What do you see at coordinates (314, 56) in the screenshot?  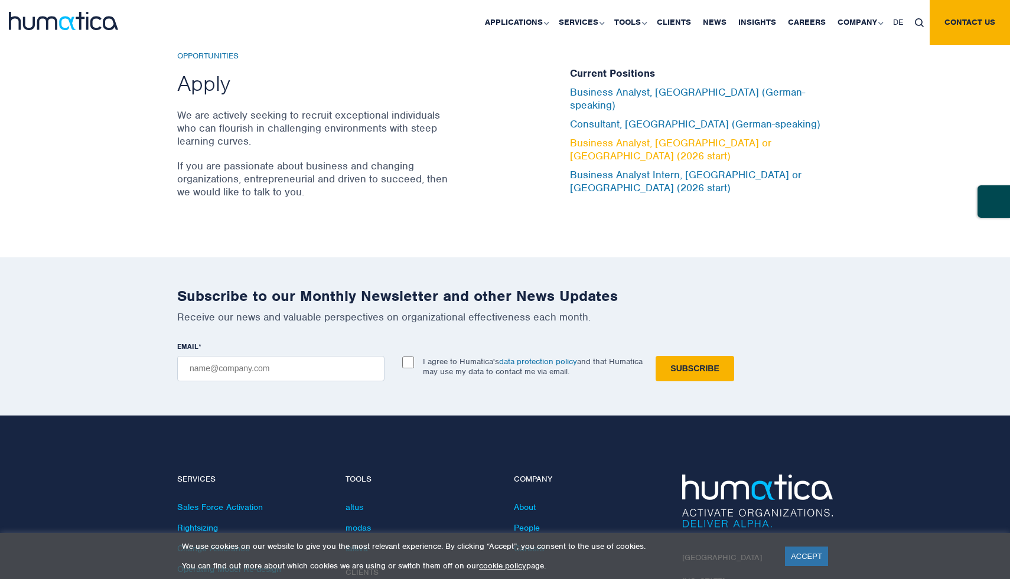 I see `h6: Opportunities` at bounding box center [314, 56].